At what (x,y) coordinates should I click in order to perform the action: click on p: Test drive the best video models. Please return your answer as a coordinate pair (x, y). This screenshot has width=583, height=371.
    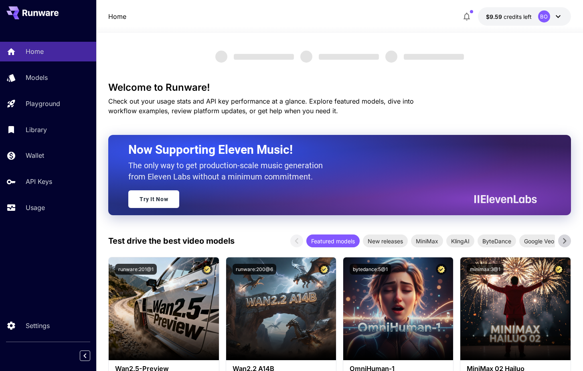
    Looking at the image, I should click on (171, 241).